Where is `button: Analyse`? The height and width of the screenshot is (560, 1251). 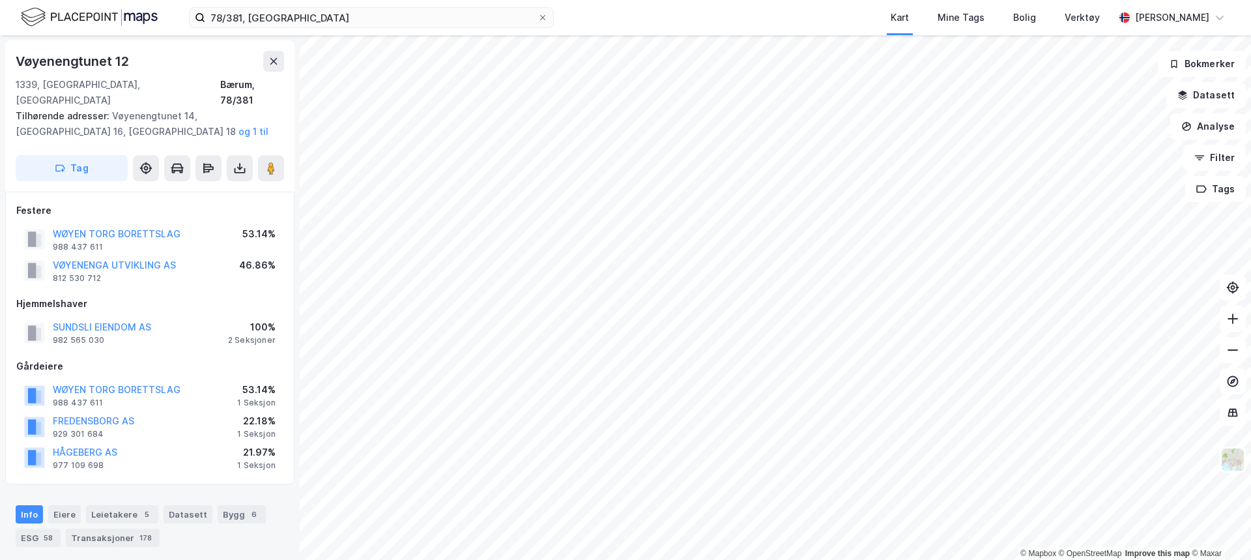
button: Analyse is located at coordinates (1208, 126).